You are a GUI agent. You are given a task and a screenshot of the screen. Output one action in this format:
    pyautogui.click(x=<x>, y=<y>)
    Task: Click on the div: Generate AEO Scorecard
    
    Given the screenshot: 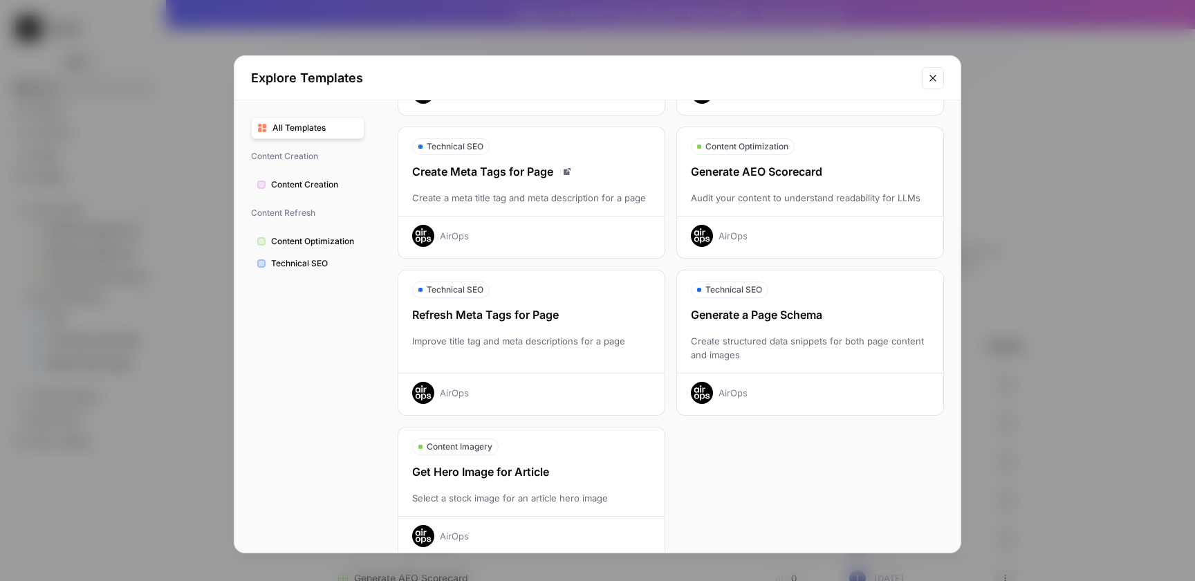 What is the action you would take?
    pyautogui.click(x=810, y=171)
    